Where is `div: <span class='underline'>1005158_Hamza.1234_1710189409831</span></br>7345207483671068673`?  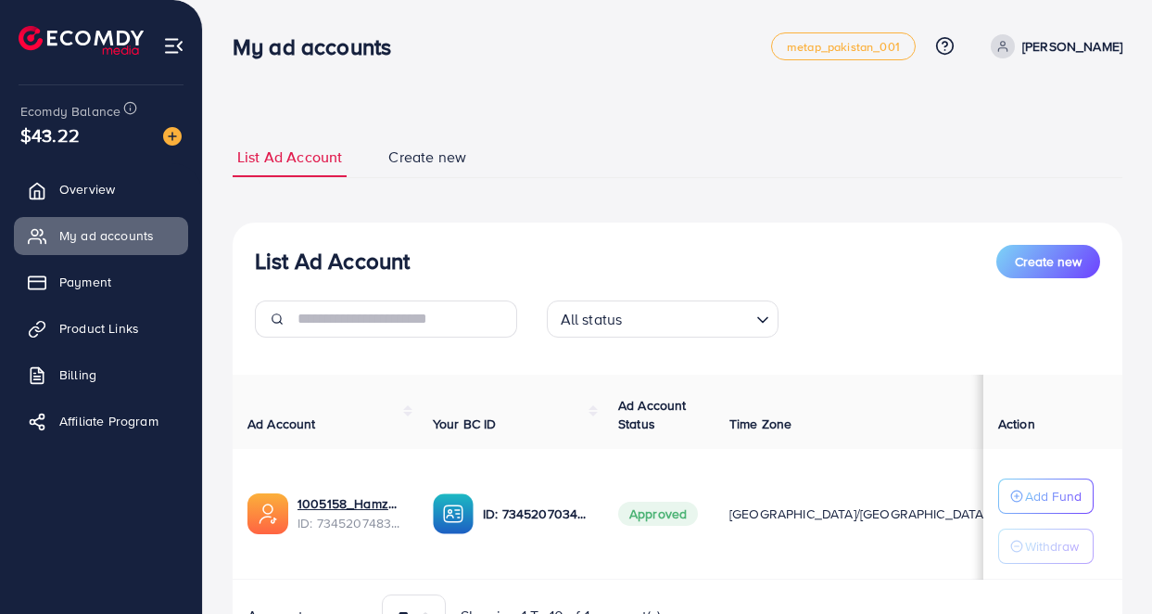 div: <span class='underline'>1005158_Hamza.1234_1710189409831</span></br>7345207483671068673 is located at coordinates (350, 513).